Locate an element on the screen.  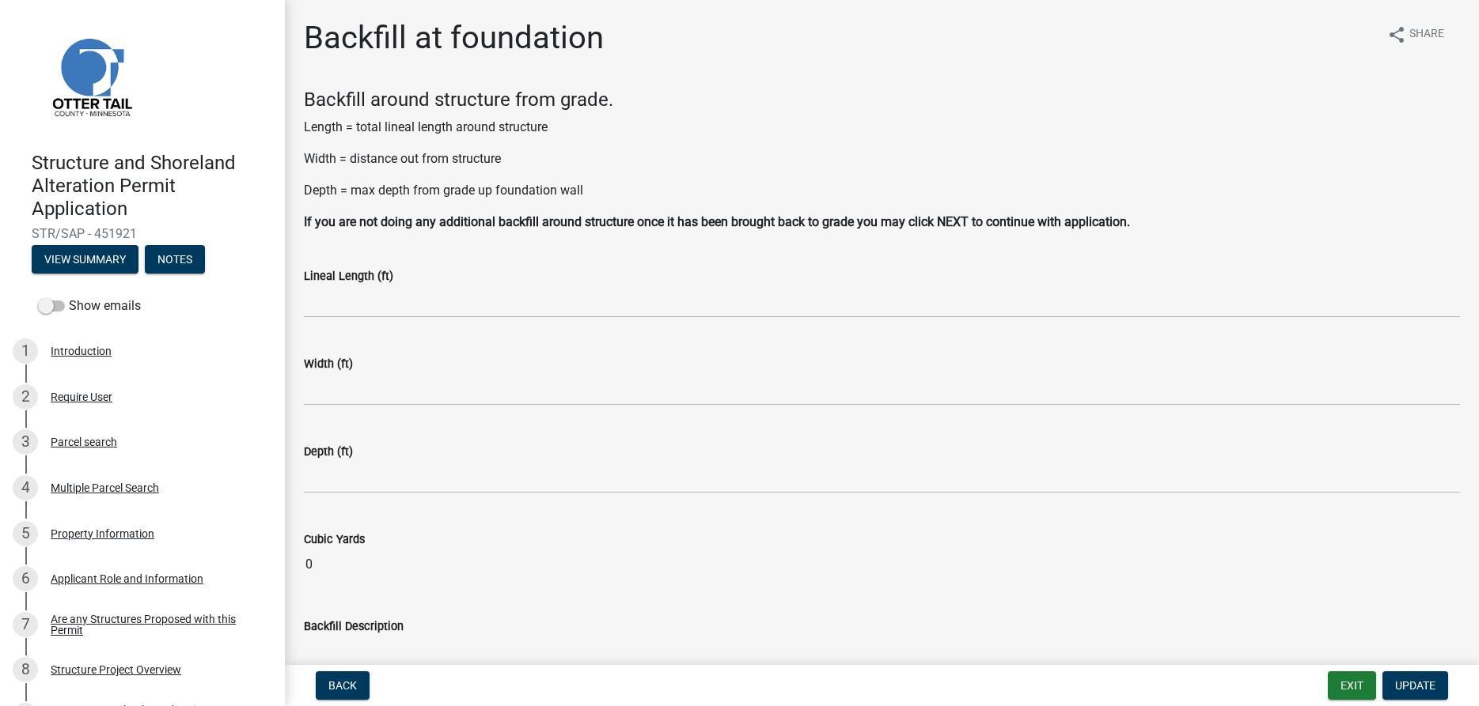
button: Update is located at coordinates (1414, 686).